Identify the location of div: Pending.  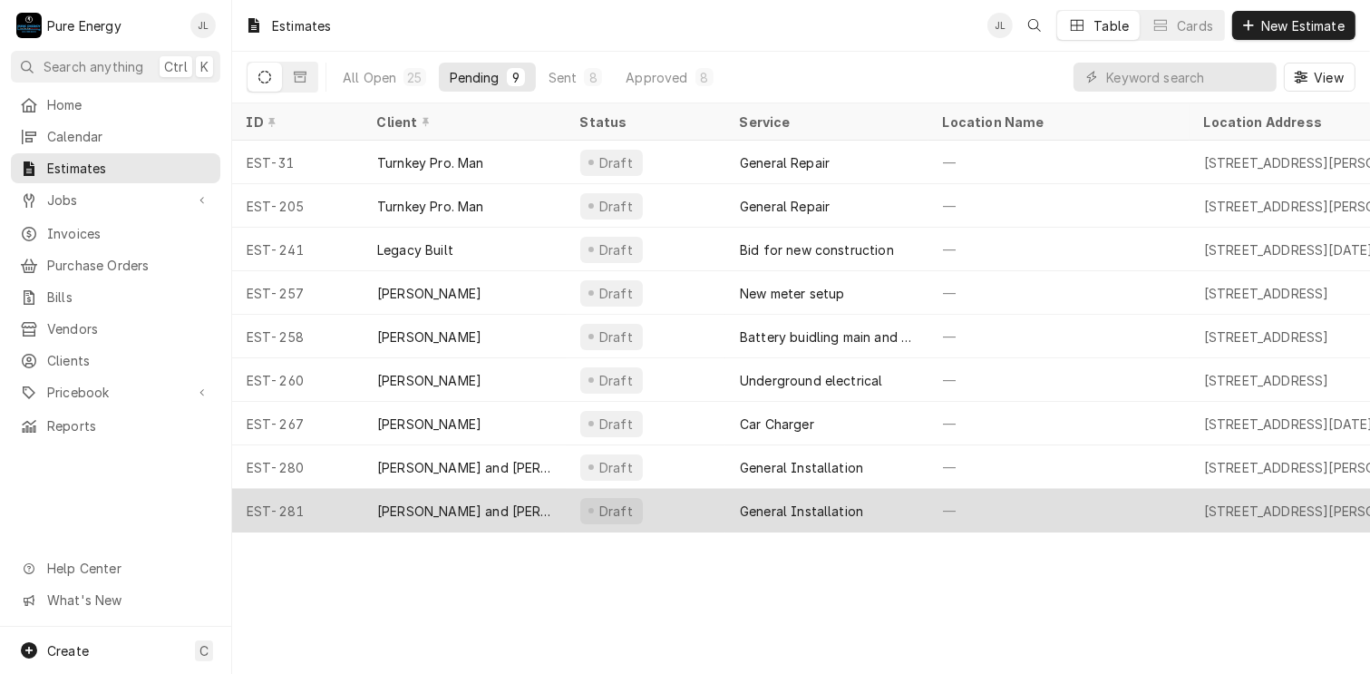
(474, 77).